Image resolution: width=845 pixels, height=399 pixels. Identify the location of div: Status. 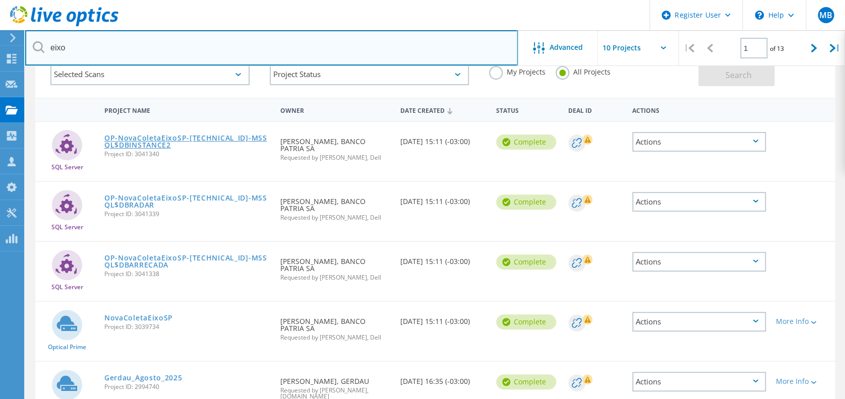
(527, 109).